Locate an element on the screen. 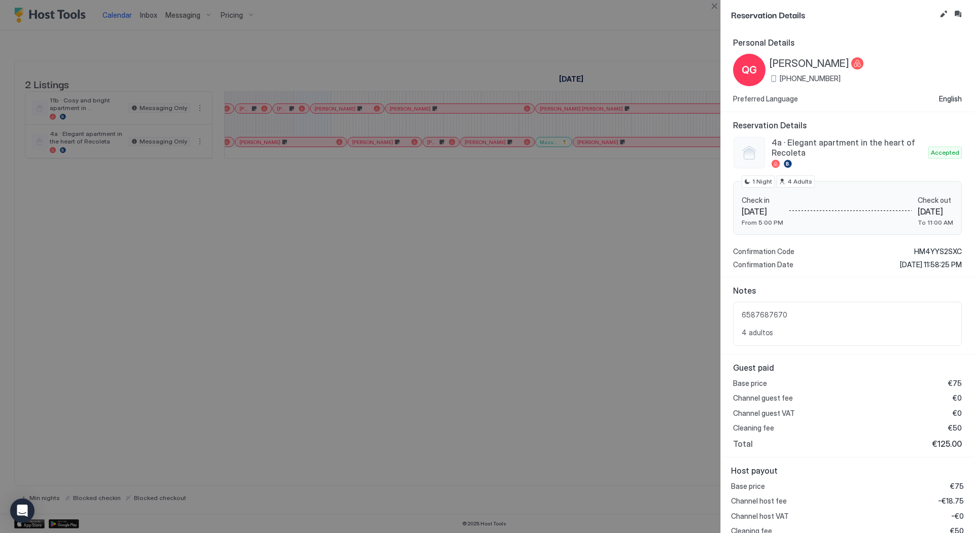  span: €125.00 is located at coordinates (947, 444).